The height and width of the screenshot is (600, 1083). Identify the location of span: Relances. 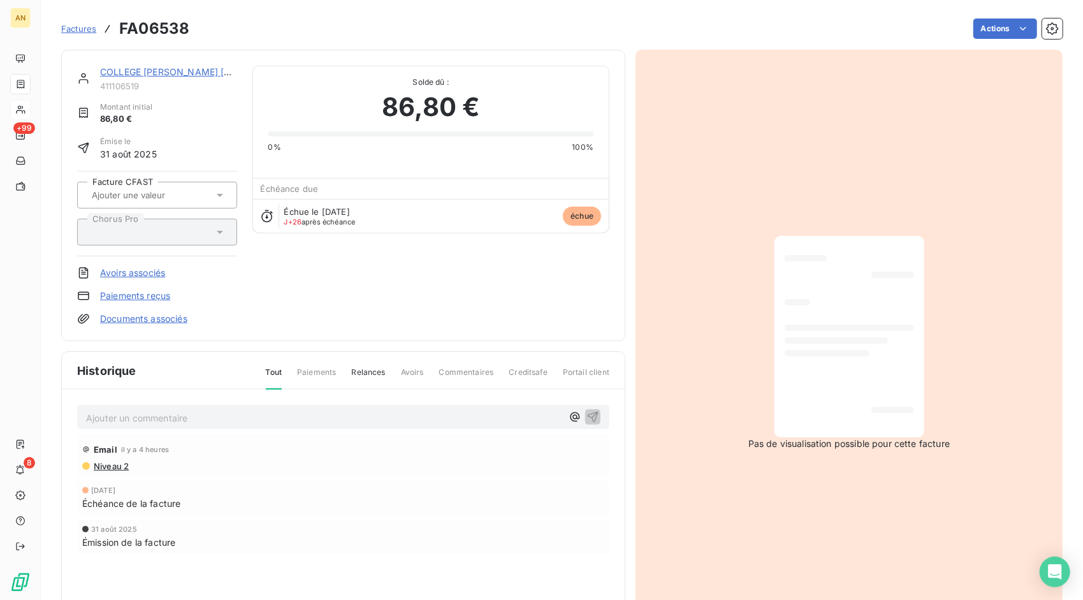
(368, 377).